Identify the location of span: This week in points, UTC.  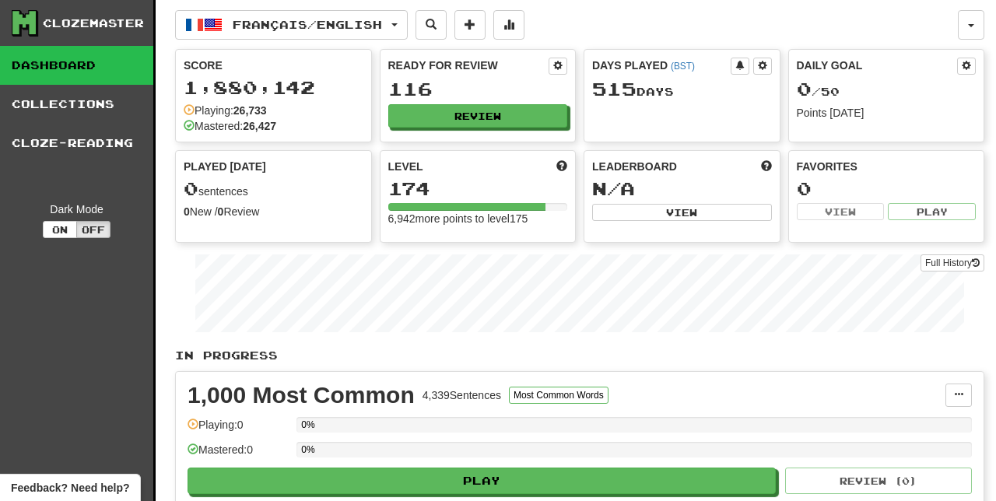
(766, 166).